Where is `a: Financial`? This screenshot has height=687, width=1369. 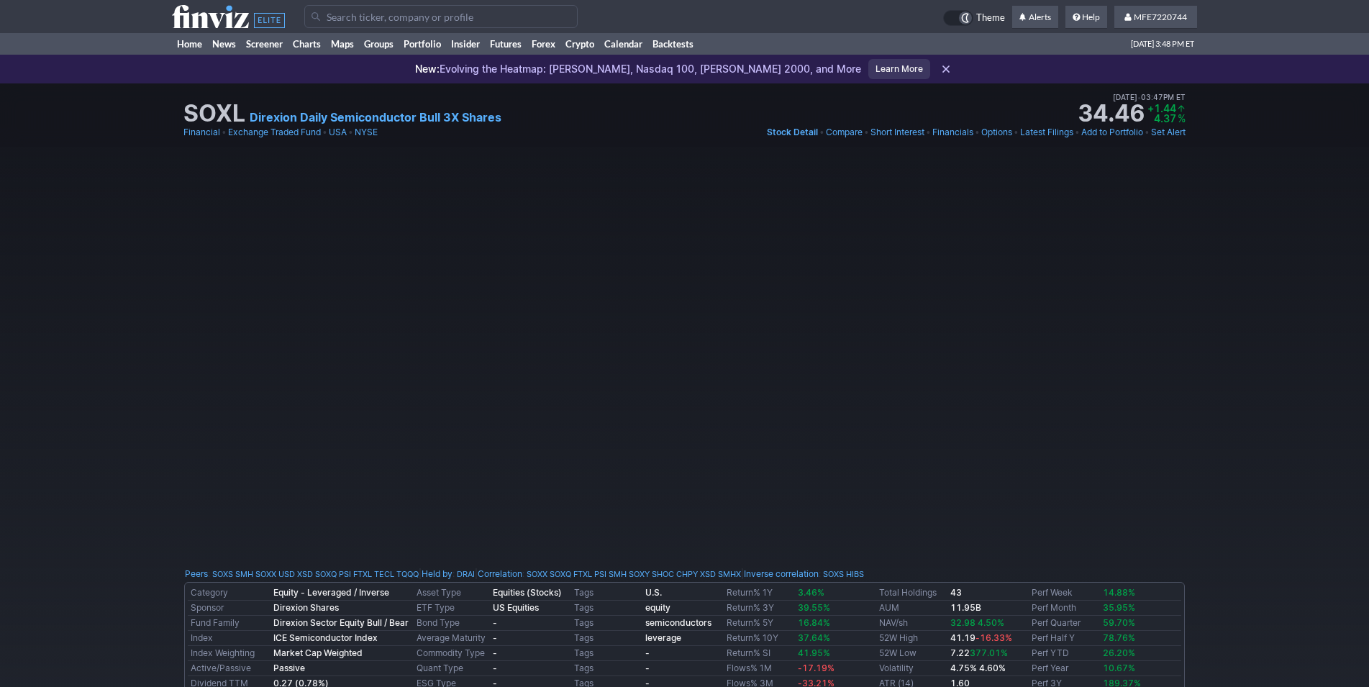 a: Financial is located at coordinates (201, 132).